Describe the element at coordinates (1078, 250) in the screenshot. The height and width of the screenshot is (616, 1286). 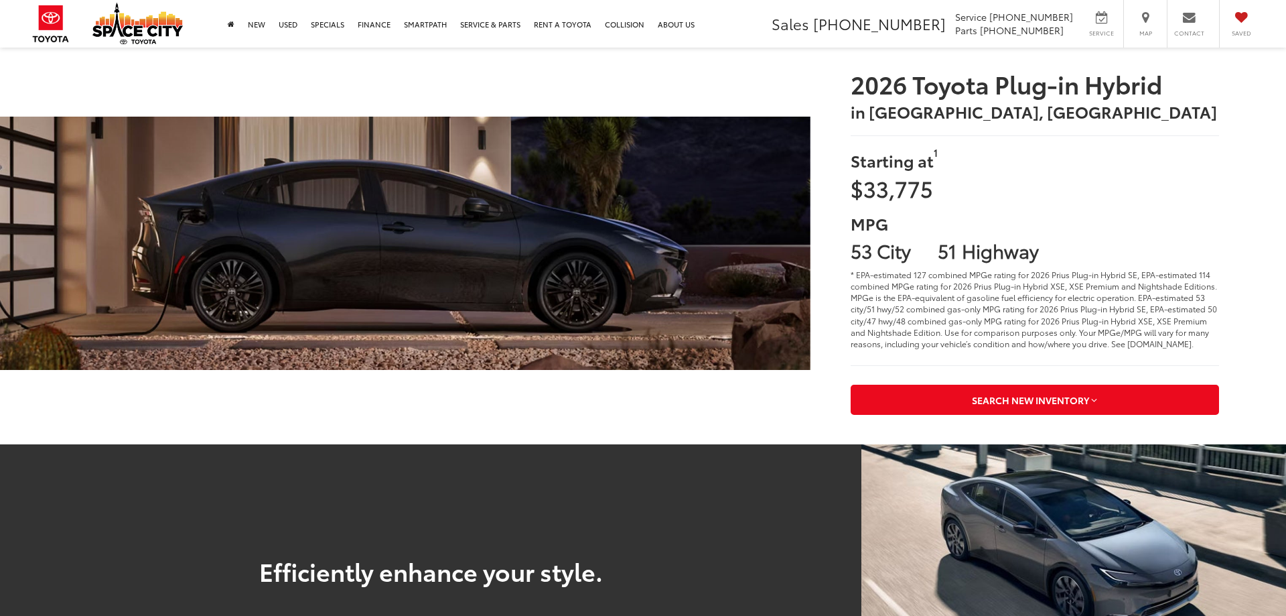
I see `p: 51 Highway` at that location.